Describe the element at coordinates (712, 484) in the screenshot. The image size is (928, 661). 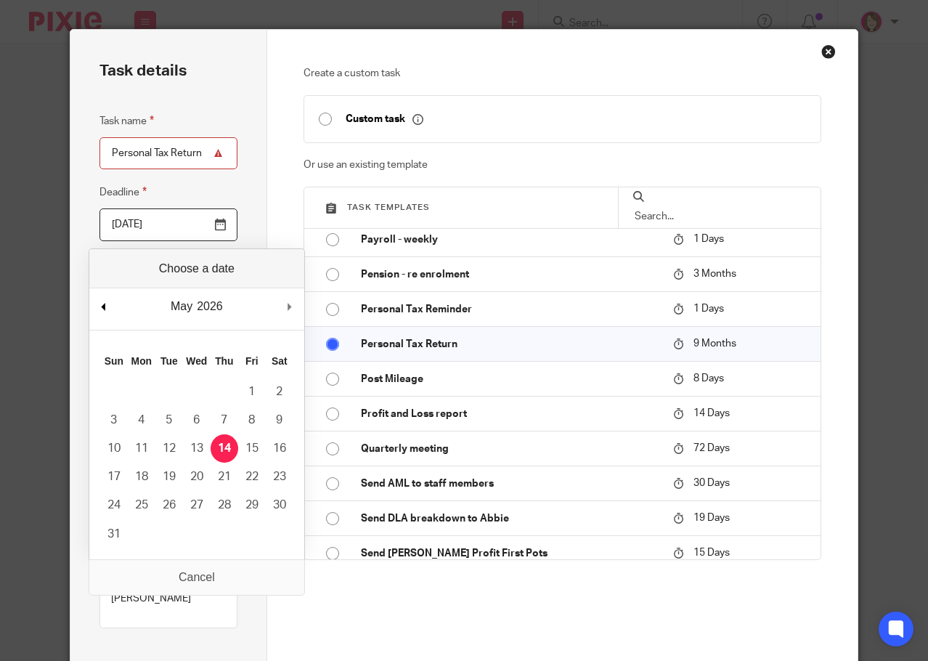
I see `span: 30 Days` at that location.